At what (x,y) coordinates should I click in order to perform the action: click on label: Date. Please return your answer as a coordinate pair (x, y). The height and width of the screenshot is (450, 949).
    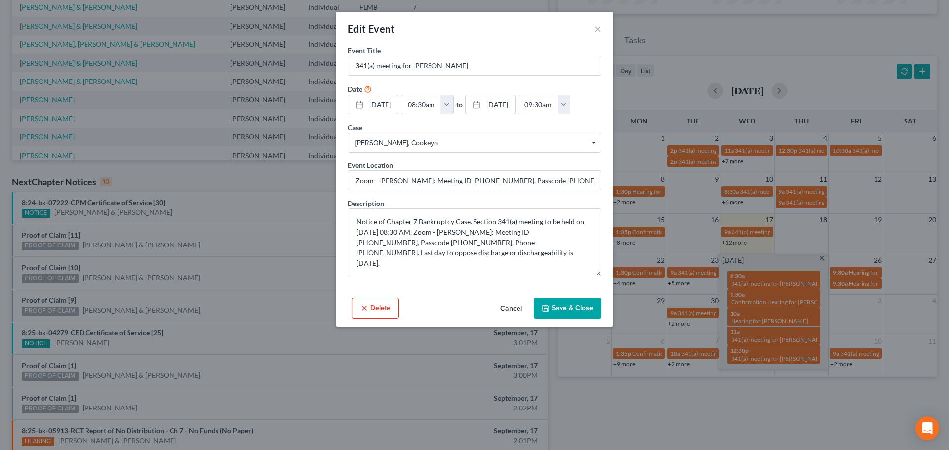
    Looking at the image, I should click on (355, 89).